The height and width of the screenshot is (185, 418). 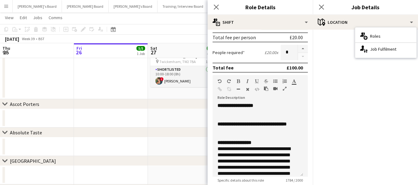 I want to click on button: Redo, so click(x=229, y=81).